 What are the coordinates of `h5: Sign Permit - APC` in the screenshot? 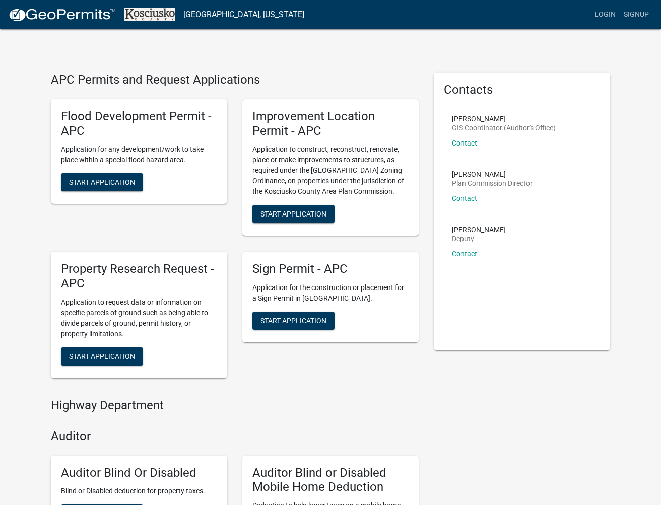 It's located at (330, 269).